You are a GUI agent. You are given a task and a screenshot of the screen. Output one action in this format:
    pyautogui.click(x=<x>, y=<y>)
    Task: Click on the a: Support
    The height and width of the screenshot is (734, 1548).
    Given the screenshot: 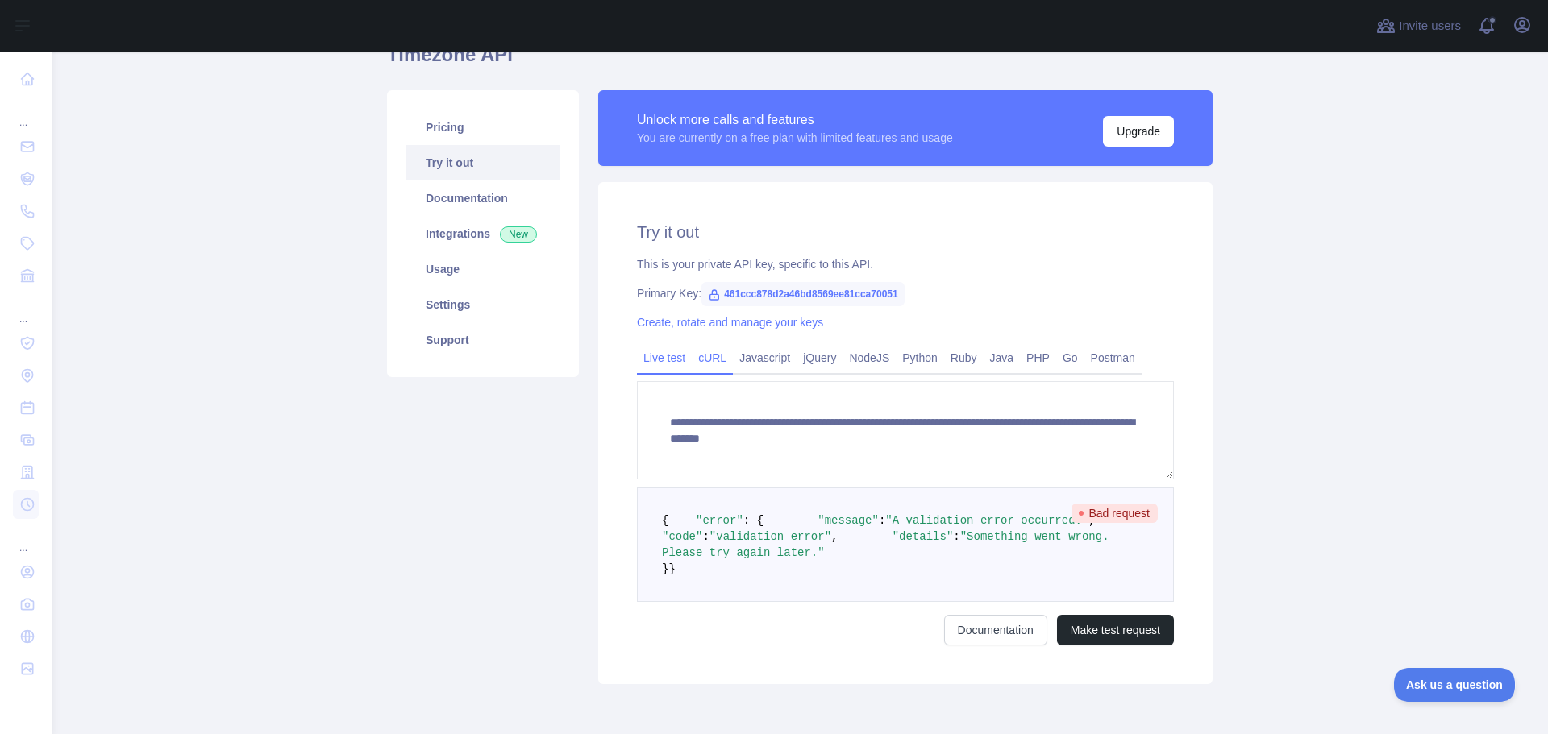 What is the action you would take?
    pyautogui.click(x=483, y=340)
    